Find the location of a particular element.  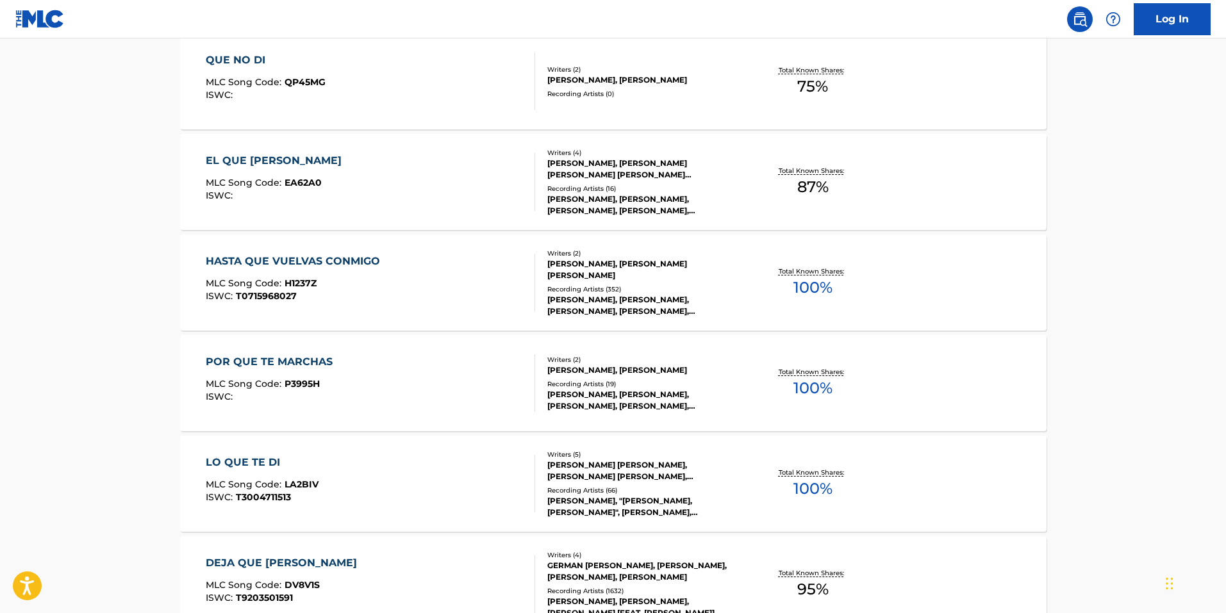

span: T9203501591 is located at coordinates (264, 598).